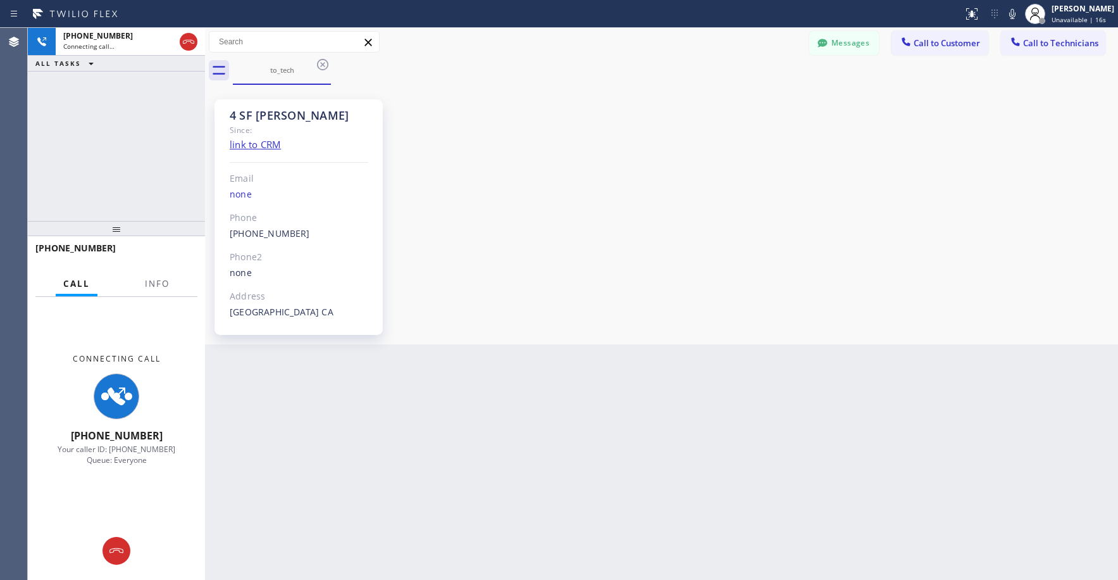 The image size is (1118, 580). I want to click on span: Connecting Call, so click(116, 358).